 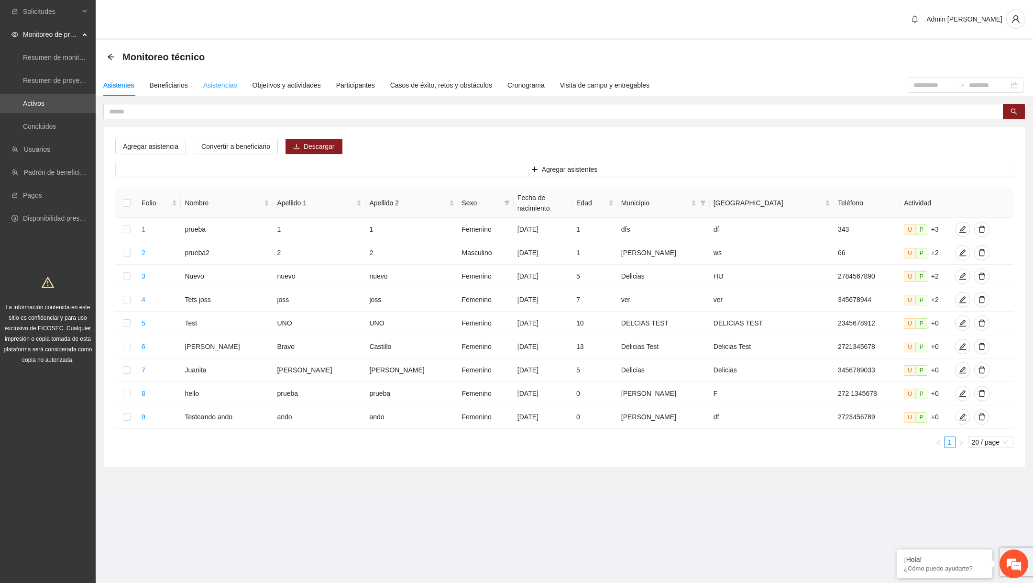 What do you see at coordinates (236, 146) in the screenshot?
I see `span: Convertir a beneficiario` at bounding box center [236, 146].